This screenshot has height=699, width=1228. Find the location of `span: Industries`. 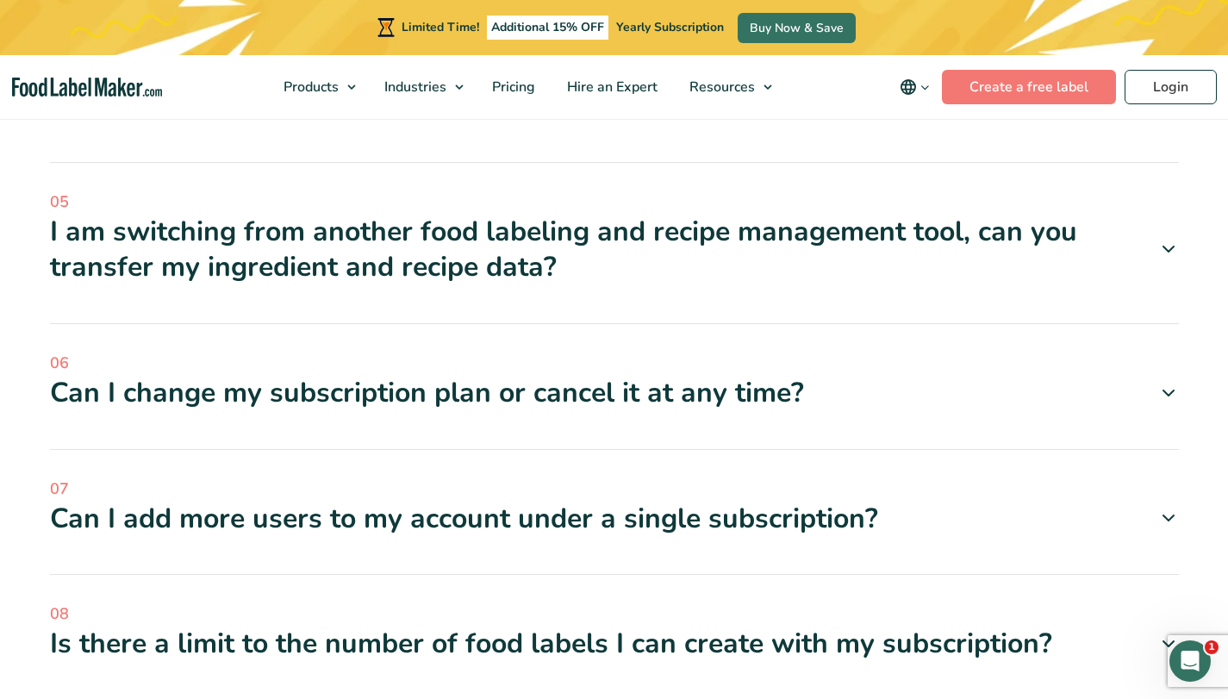

span: Industries is located at coordinates (414, 87).